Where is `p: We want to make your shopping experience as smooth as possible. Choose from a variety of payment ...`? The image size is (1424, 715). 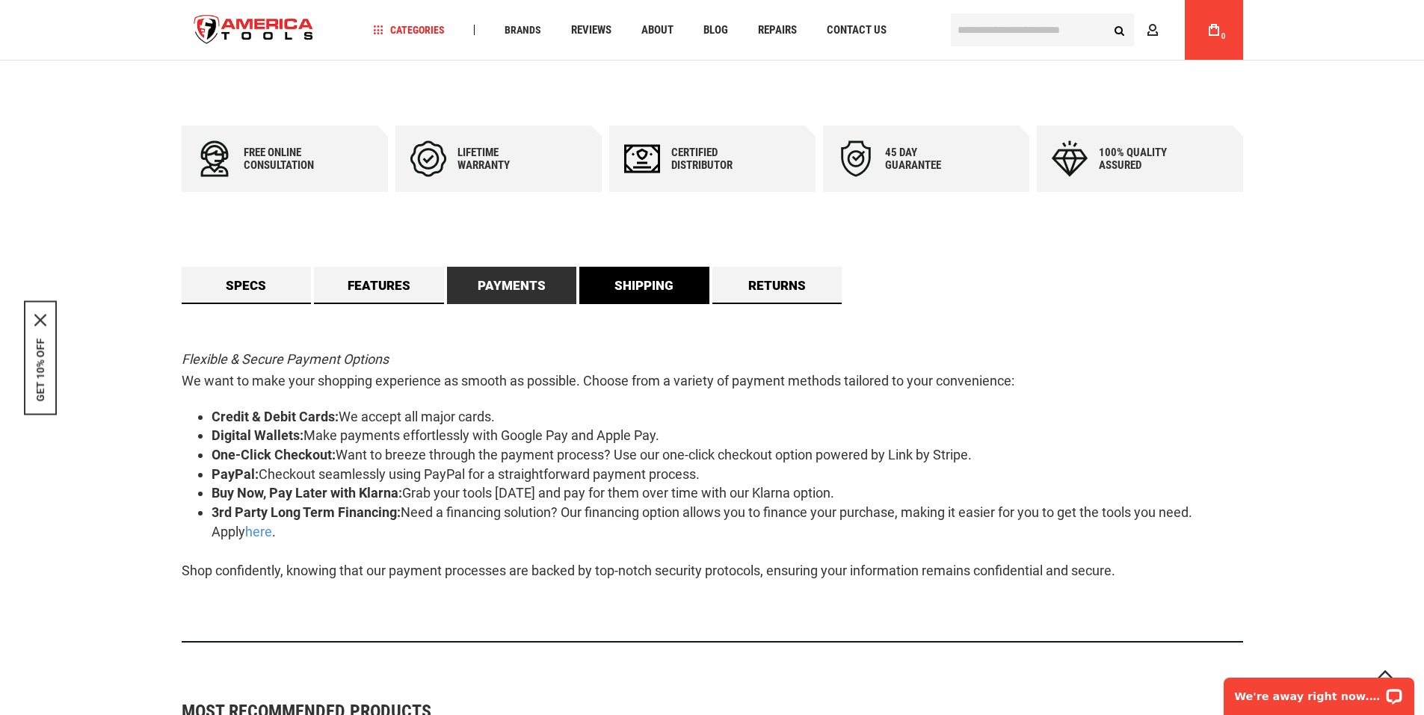
p: We want to make your shopping experience as smooth as possible. Choose from a variety of payment ... is located at coordinates (712, 371).